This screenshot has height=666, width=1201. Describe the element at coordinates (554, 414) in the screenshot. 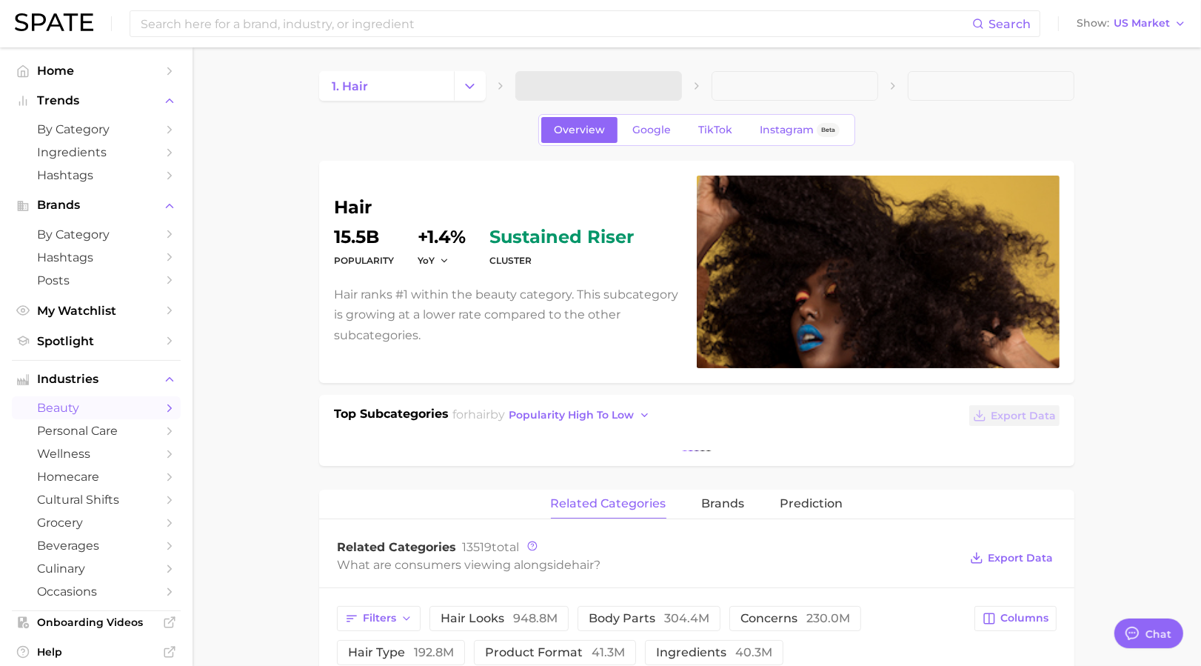

I see `span: for by` at that location.